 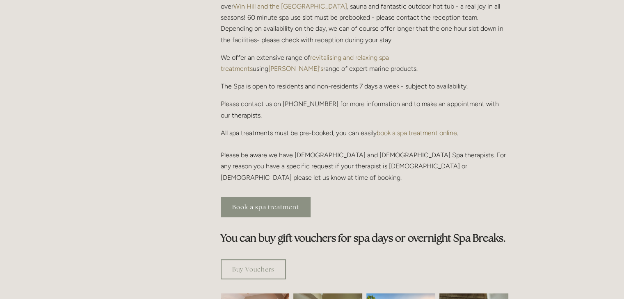 What do you see at coordinates (364, 63) in the screenshot?
I see `p: We offer an extensive range of using range of expert marine products.` at bounding box center [364, 63].